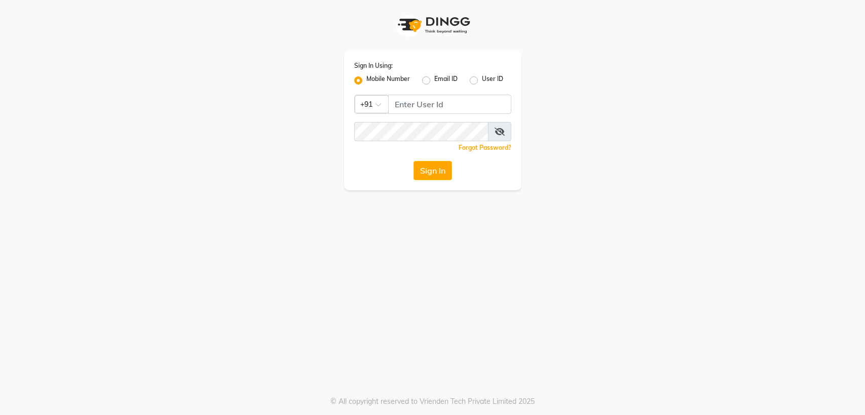 This screenshot has width=865, height=415. Describe the element at coordinates (373, 66) in the screenshot. I see `label: Sign In Using:` at that location.